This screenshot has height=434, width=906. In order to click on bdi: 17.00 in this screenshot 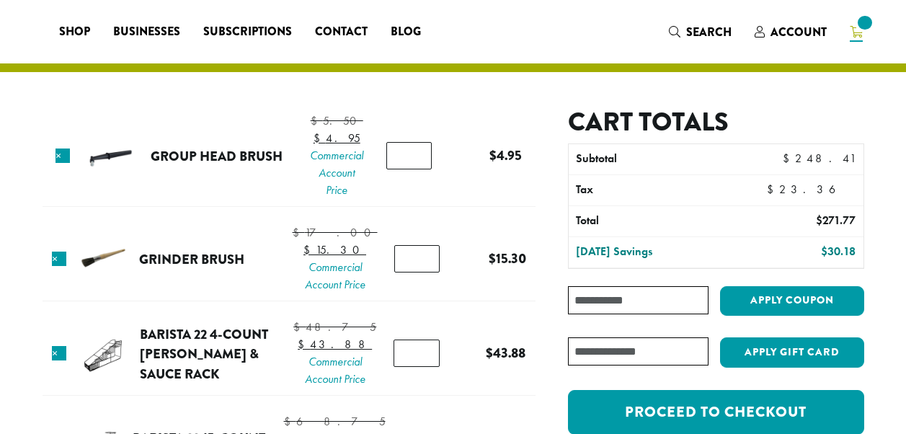, I will do `click(335, 232)`.